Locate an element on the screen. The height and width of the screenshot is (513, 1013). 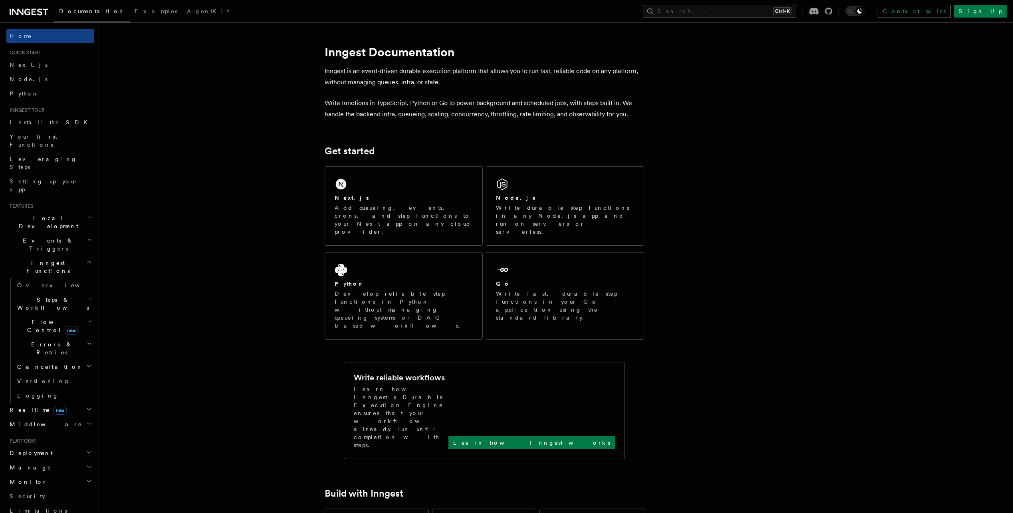
span: Next.js is located at coordinates (28, 65).